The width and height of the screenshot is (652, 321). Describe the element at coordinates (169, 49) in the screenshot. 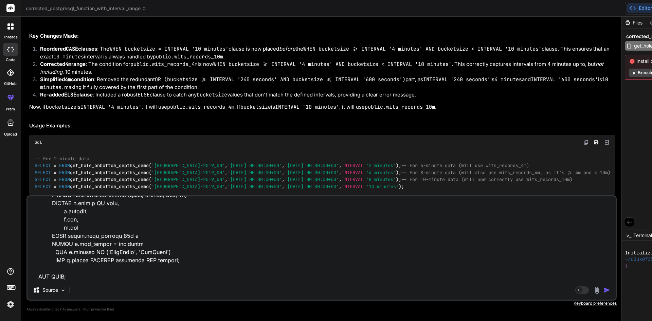

I see `code: WHEN bucketsize = INTERVAL '10 minutes'` at that location.